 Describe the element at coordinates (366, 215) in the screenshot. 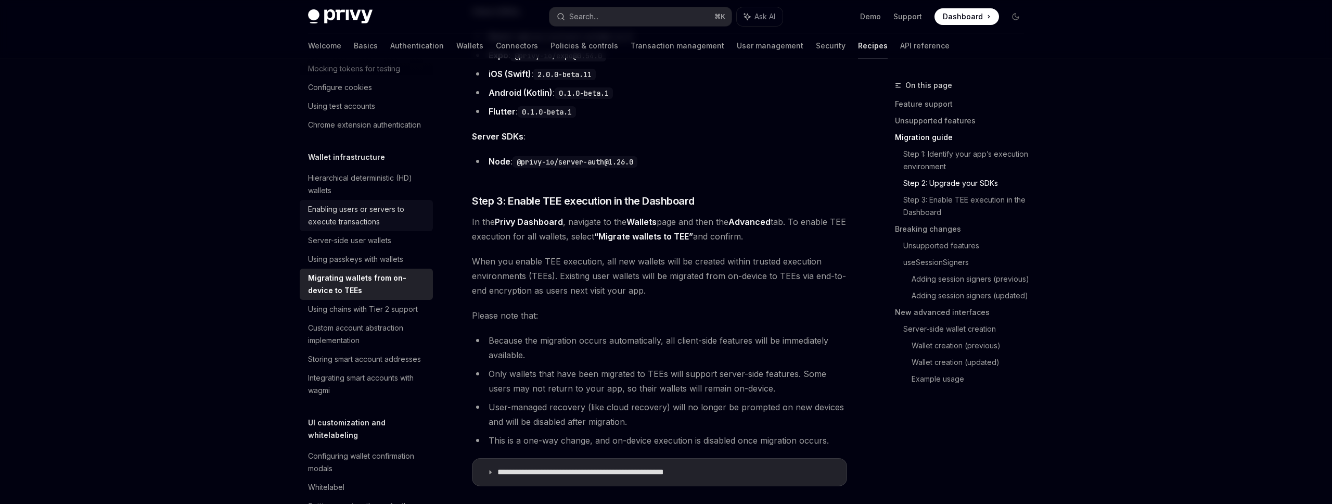

I see `a: Enabling users or servers to execute transactions` at that location.